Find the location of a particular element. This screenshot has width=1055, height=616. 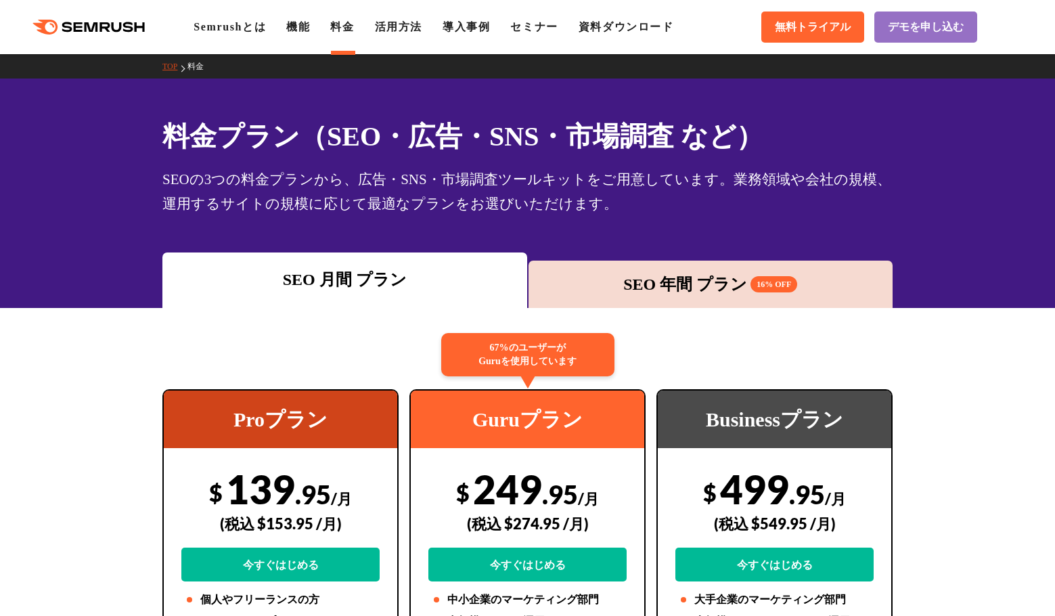

div: (税込 $549.95 /月) is located at coordinates (774, 523).